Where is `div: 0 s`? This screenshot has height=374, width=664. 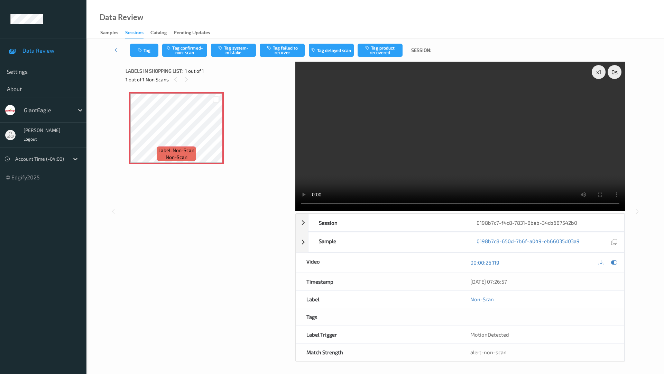
div: 0 s is located at coordinates (615, 72).